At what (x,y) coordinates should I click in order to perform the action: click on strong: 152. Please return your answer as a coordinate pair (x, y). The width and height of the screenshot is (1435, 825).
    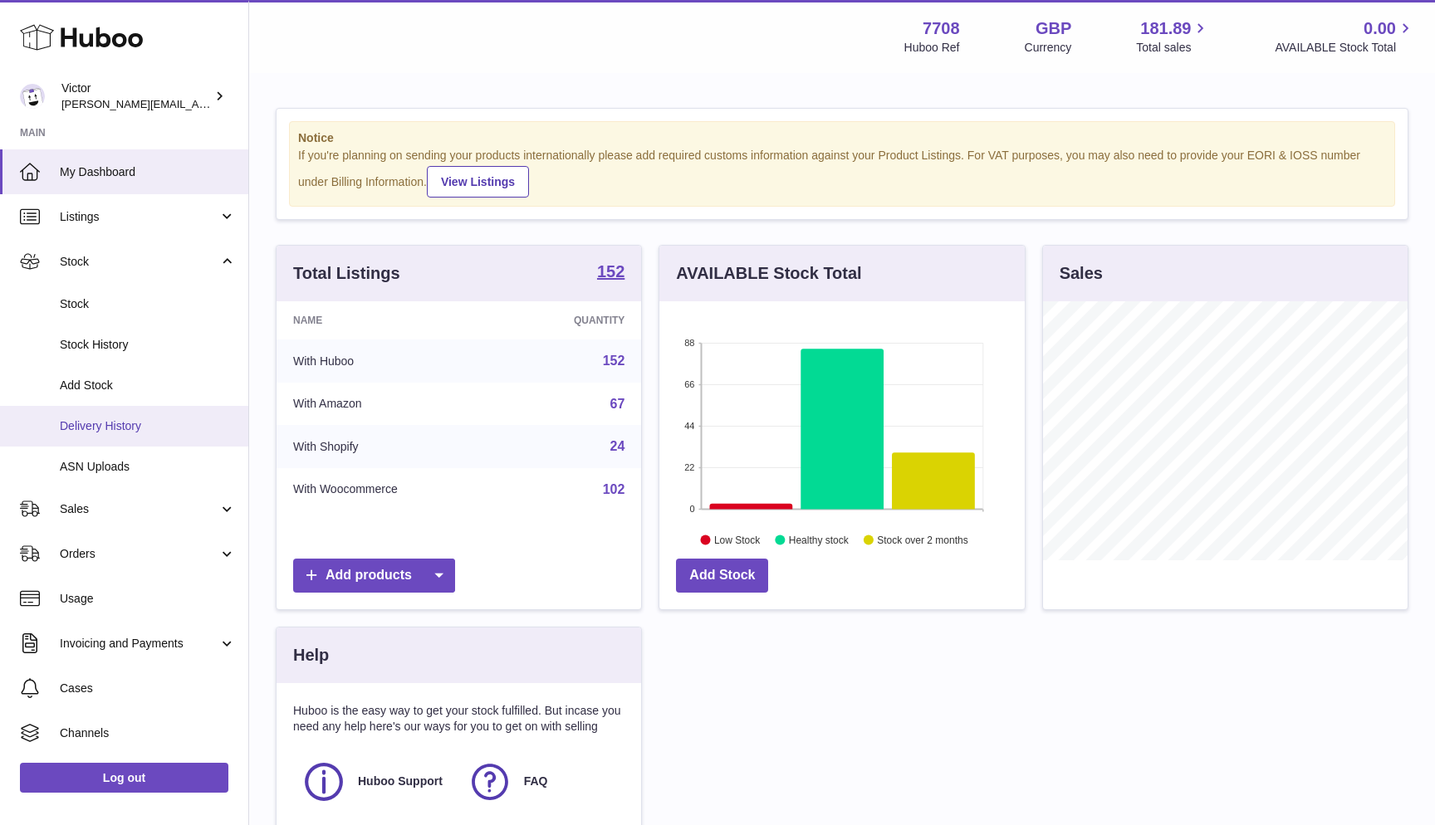
    Looking at the image, I should click on (610, 272).